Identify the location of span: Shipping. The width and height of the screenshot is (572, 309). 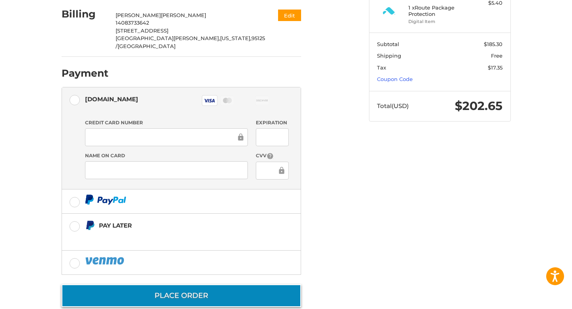
(389, 56).